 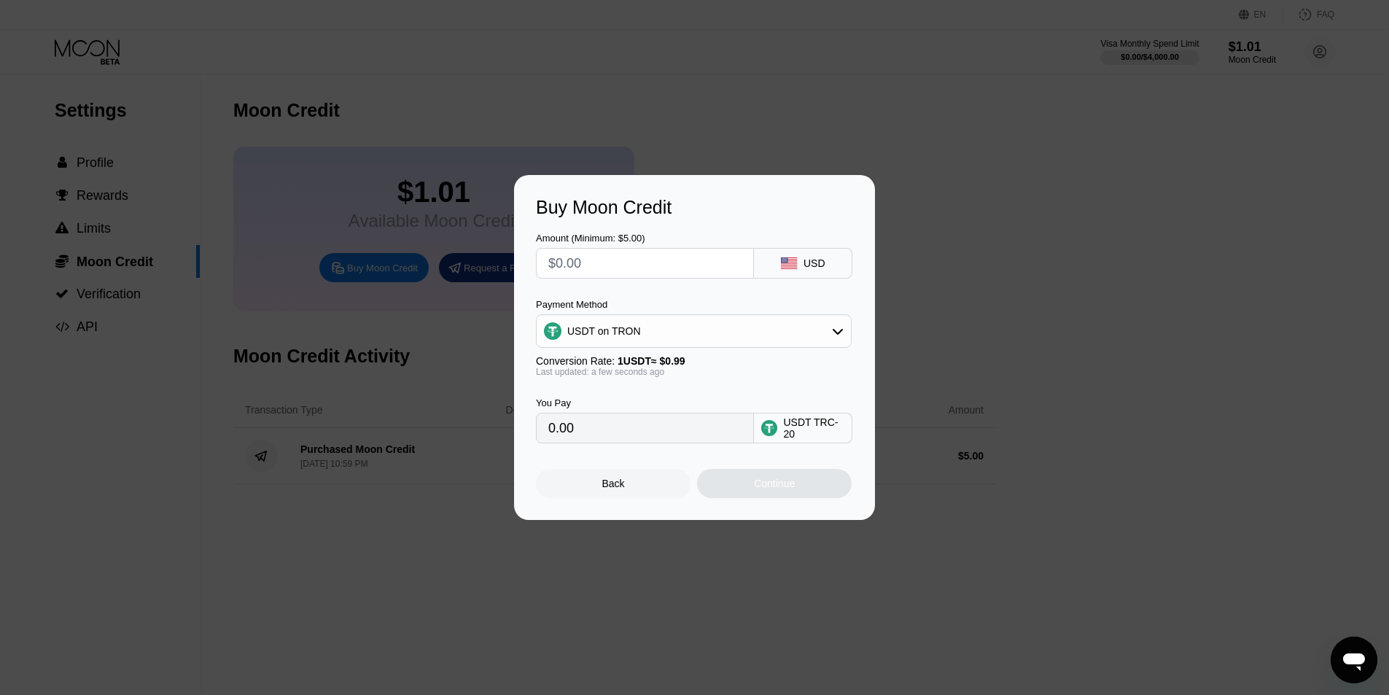 I want to click on div: Payment Method, so click(x=693, y=304).